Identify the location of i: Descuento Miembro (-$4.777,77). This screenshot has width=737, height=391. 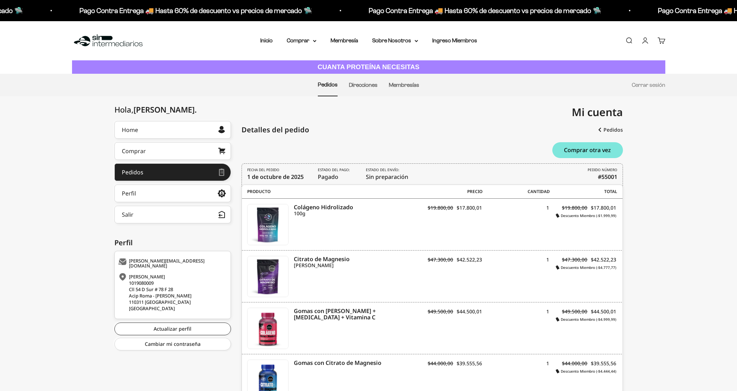
(585, 268).